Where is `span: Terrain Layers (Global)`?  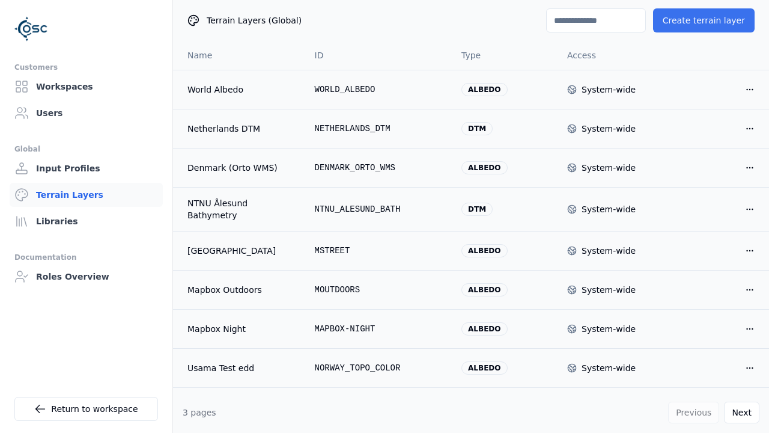 span: Terrain Layers (Global) is located at coordinates (254, 20).